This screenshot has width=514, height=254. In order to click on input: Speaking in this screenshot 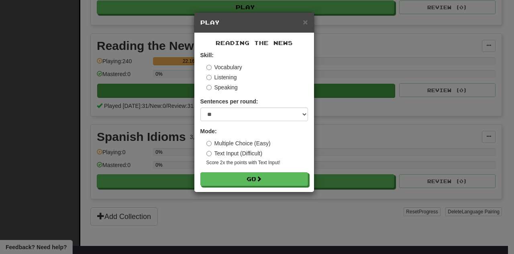, I will do `click(209, 87)`.